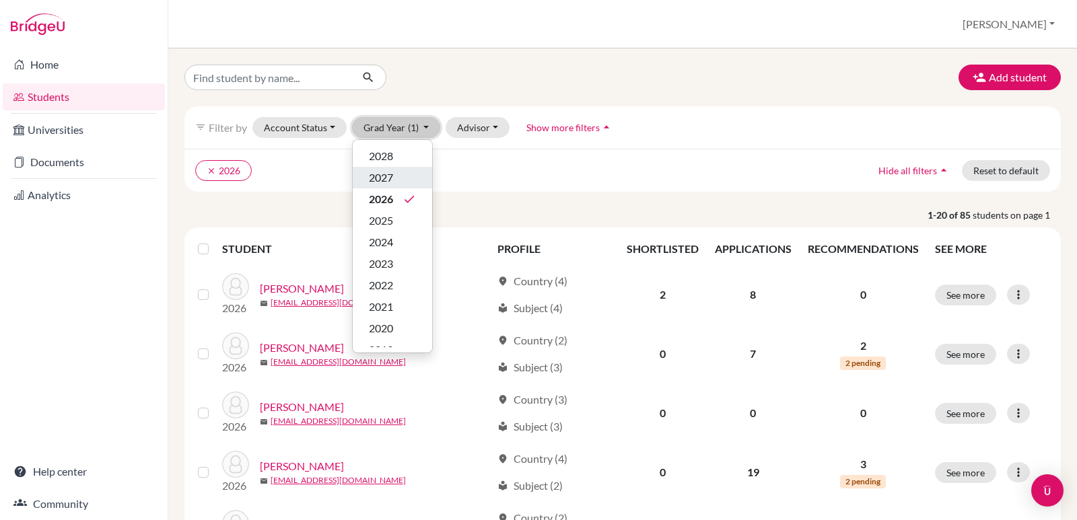 The height and width of the screenshot is (520, 1077). What do you see at coordinates (83, 162) in the screenshot?
I see `a: Documents` at bounding box center [83, 162].